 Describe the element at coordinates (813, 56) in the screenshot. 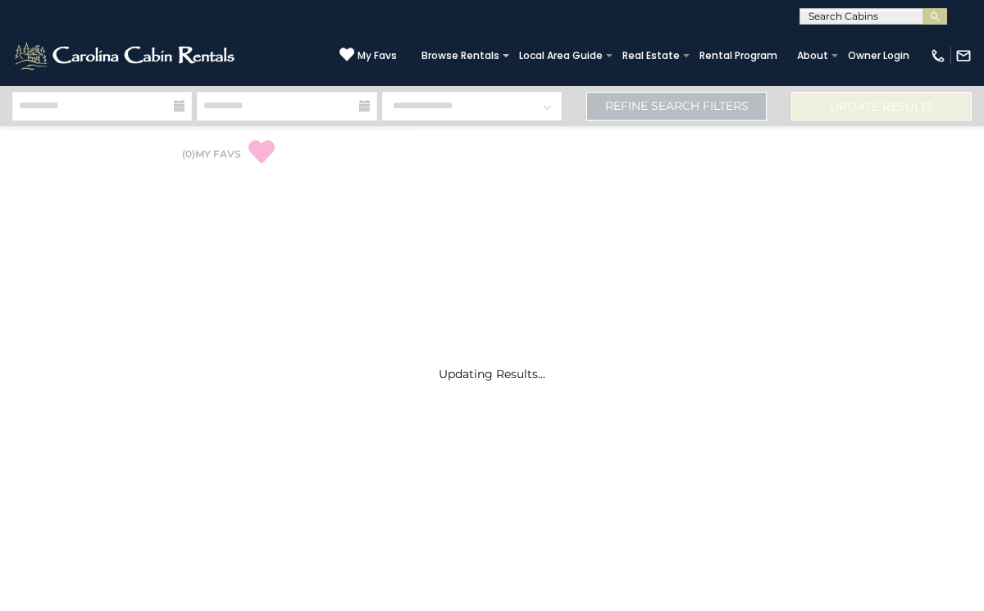

I see `a: About` at that location.